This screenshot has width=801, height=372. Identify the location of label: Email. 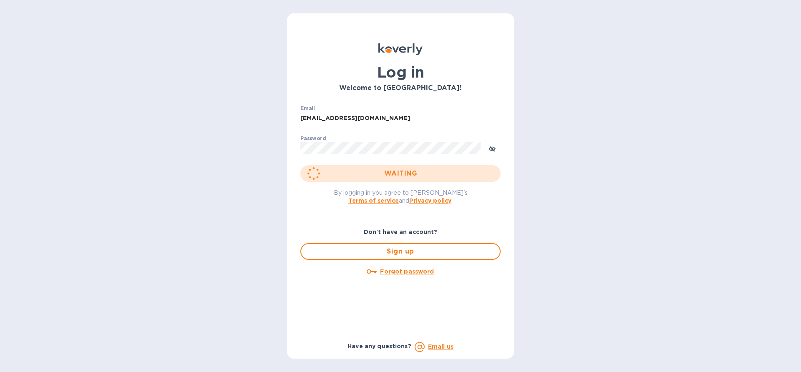
(307, 108).